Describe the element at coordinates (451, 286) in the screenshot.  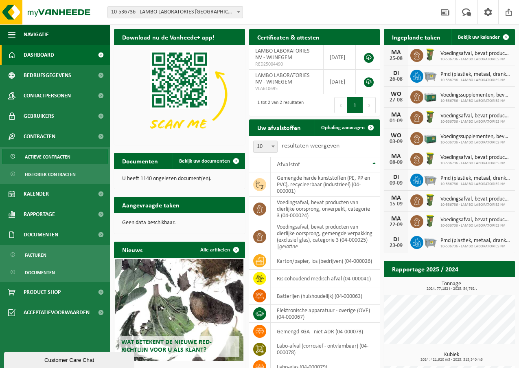
I see `h3: Tonnage` at that location.